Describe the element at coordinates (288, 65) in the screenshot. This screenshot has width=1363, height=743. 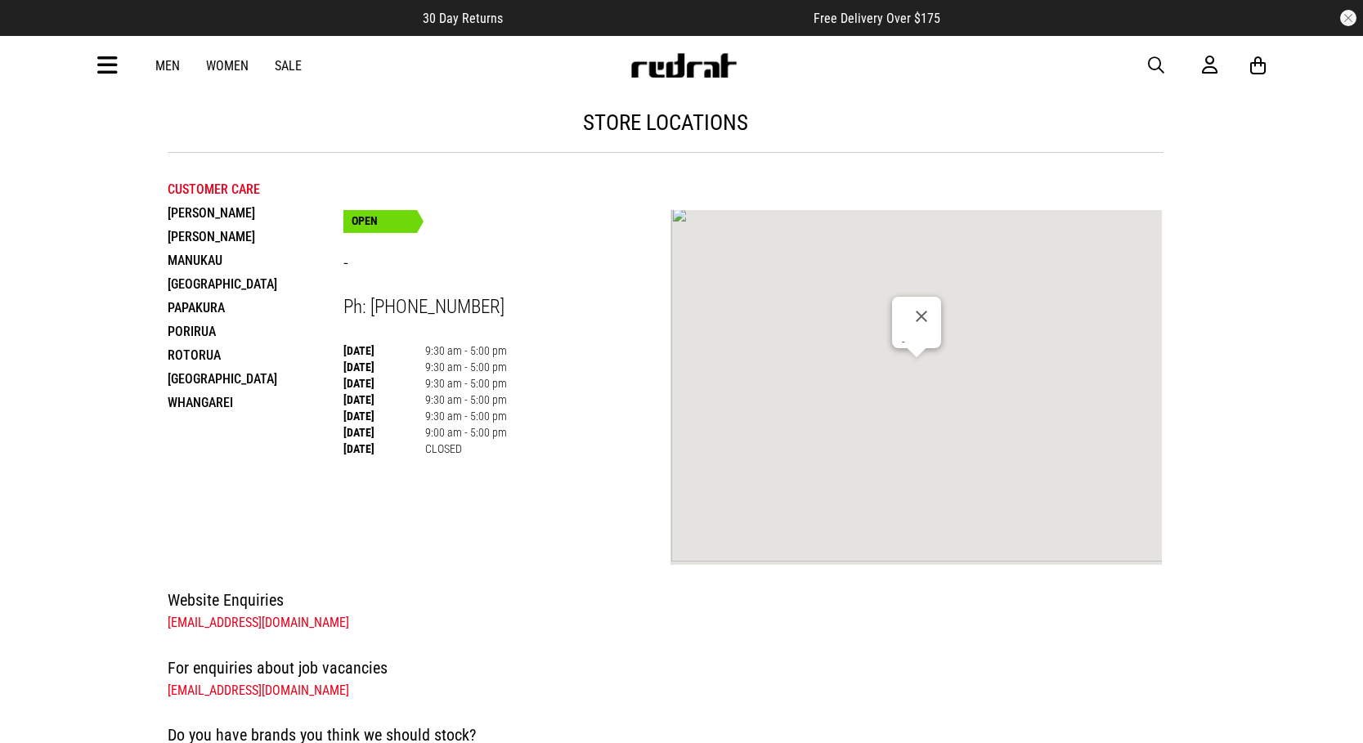
I see `a: Sale` at that location.